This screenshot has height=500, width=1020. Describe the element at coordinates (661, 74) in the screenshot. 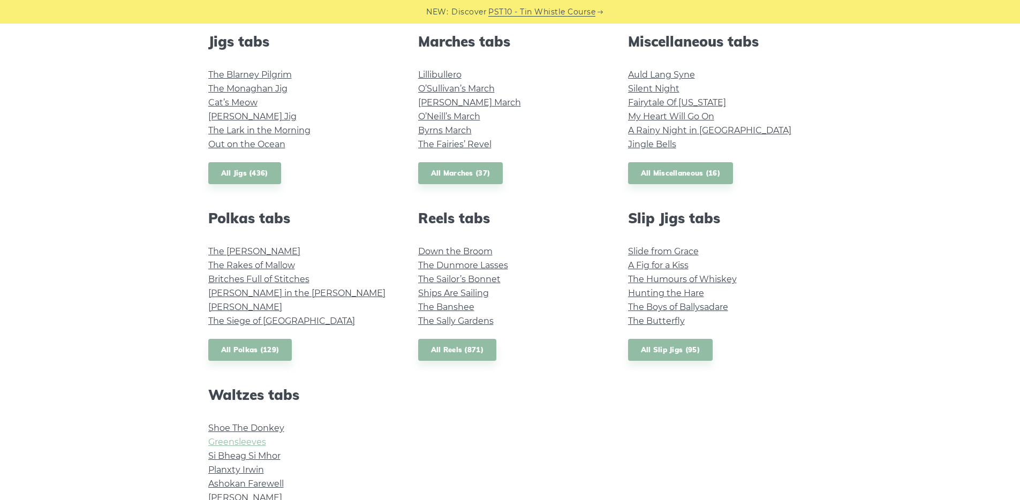

I see `a: Auld Lang Syne` at that location.